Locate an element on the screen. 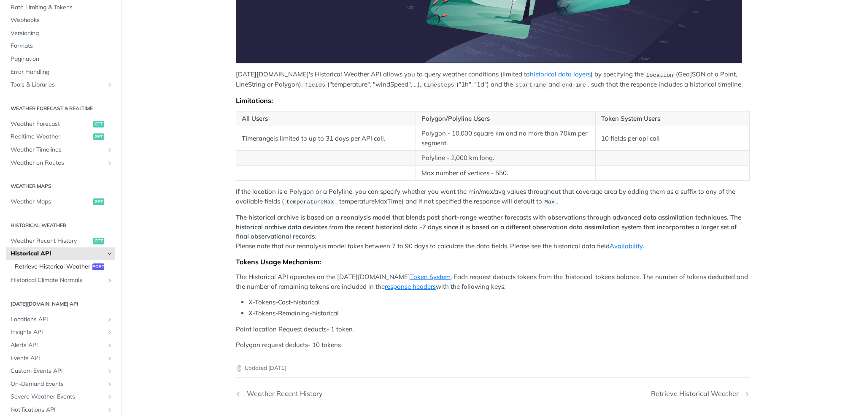 Image resolution: width=864 pixels, height=415 pixels. button: Show subpages for Notifications API is located at coordinates (110, 410).